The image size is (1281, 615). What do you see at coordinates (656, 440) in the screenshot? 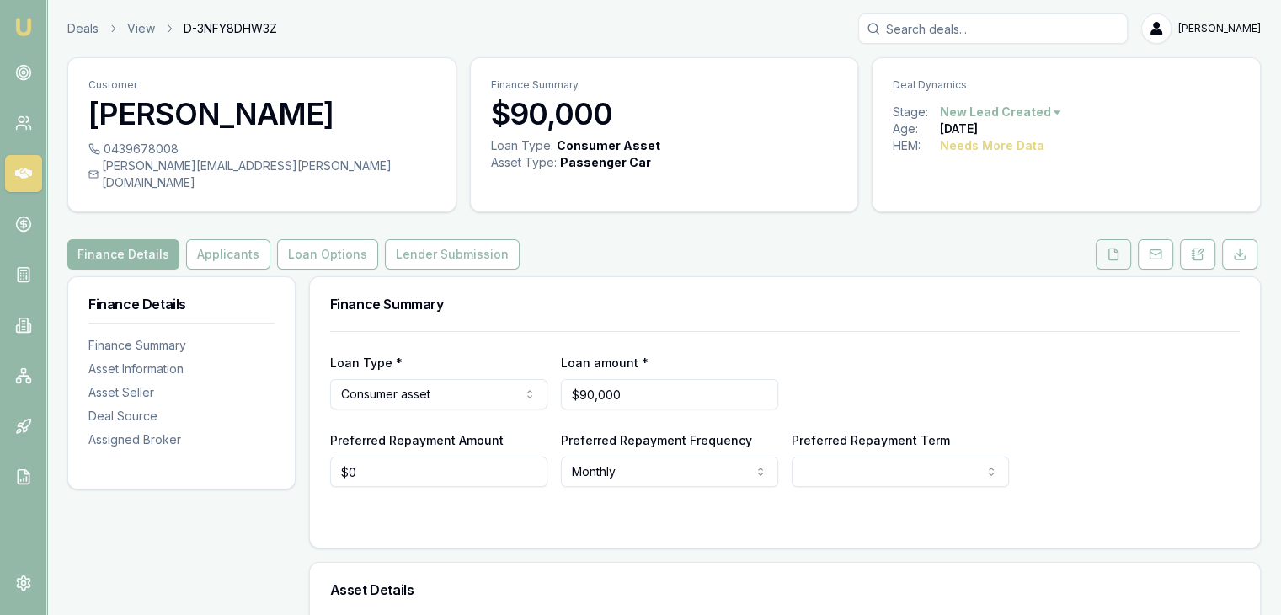
I see `label: Preferred Repayment Frequency` at bounding box center [656, 440].